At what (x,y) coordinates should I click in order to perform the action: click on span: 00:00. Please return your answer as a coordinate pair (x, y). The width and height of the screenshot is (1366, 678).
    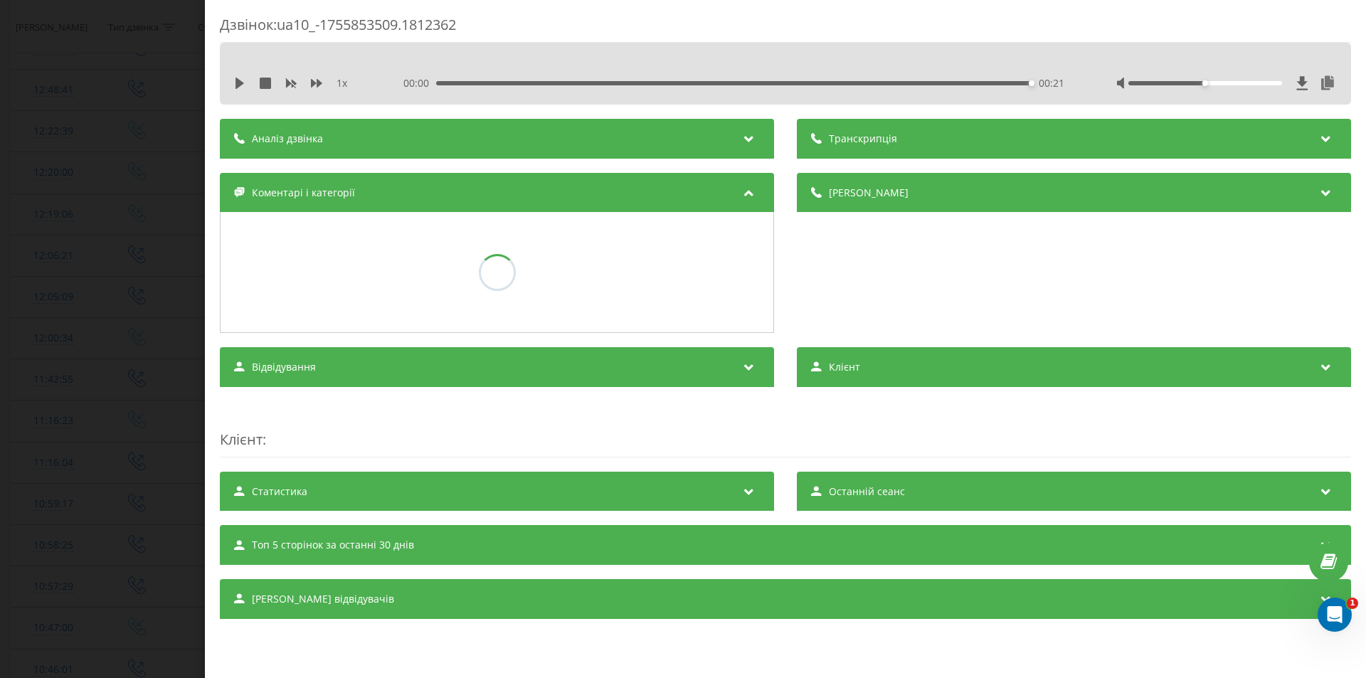
    Looking at the image, I should click on (420, 83).